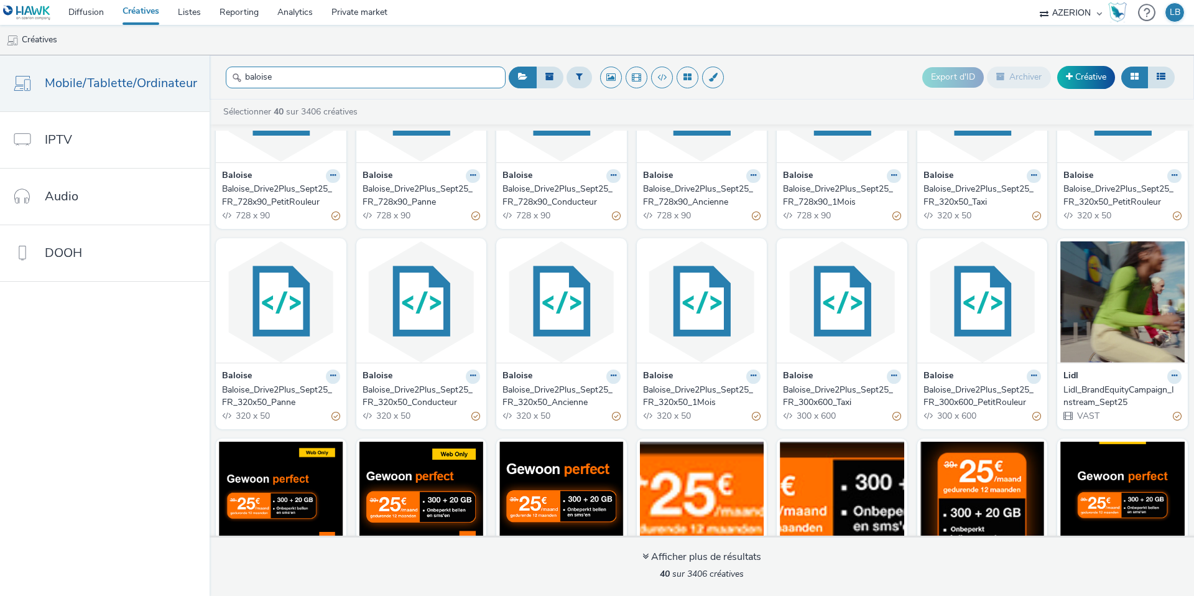  I want to click on a: Hawk Academy, so click(1120, 12).